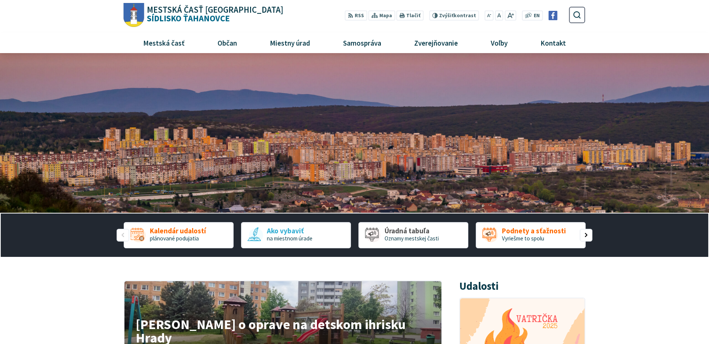 Image resolution: width=709 pixels, height=344 pixels. What do you see at coordinates (362, 43) in the screenshot?
I see `a: Samospráva` at bounding box center [362, 43].